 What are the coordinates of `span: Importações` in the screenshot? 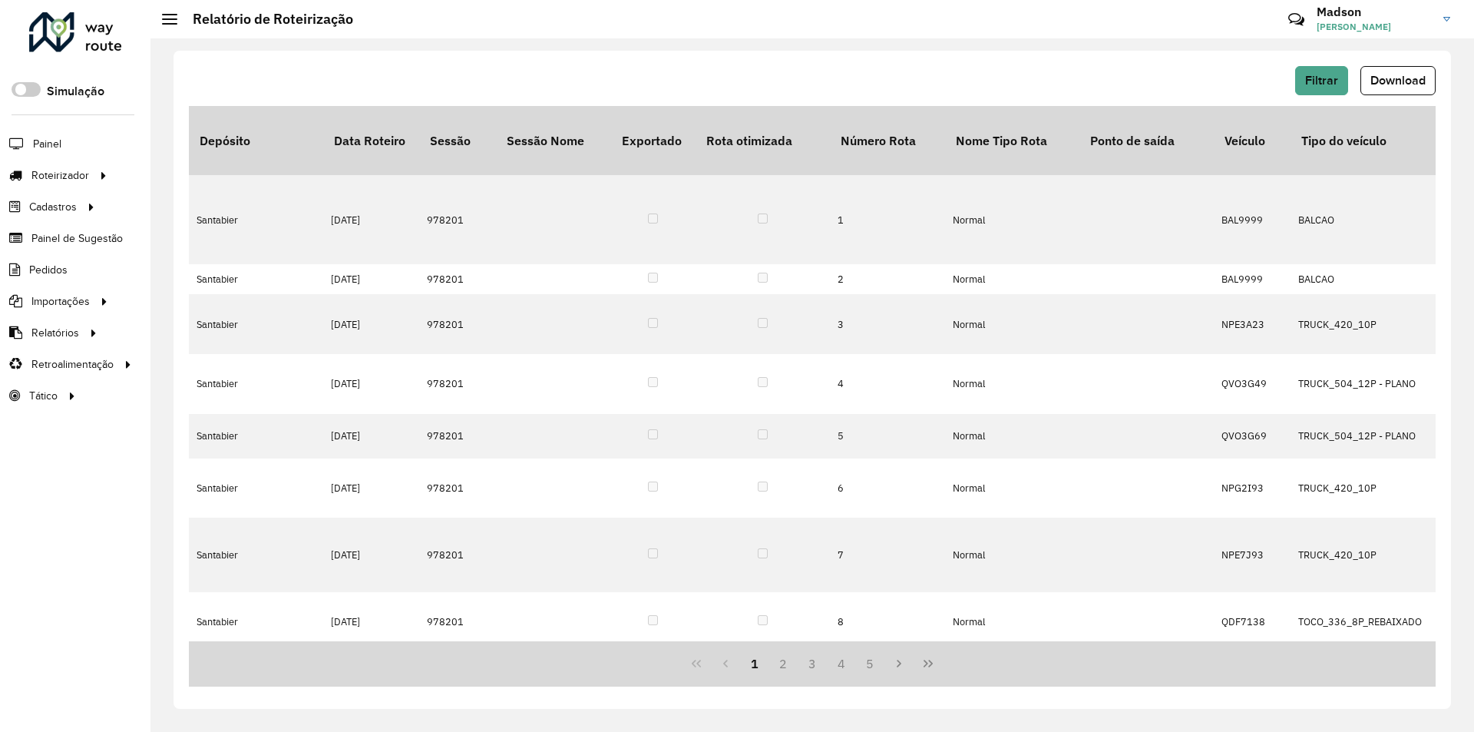 It's located at (61, 301).